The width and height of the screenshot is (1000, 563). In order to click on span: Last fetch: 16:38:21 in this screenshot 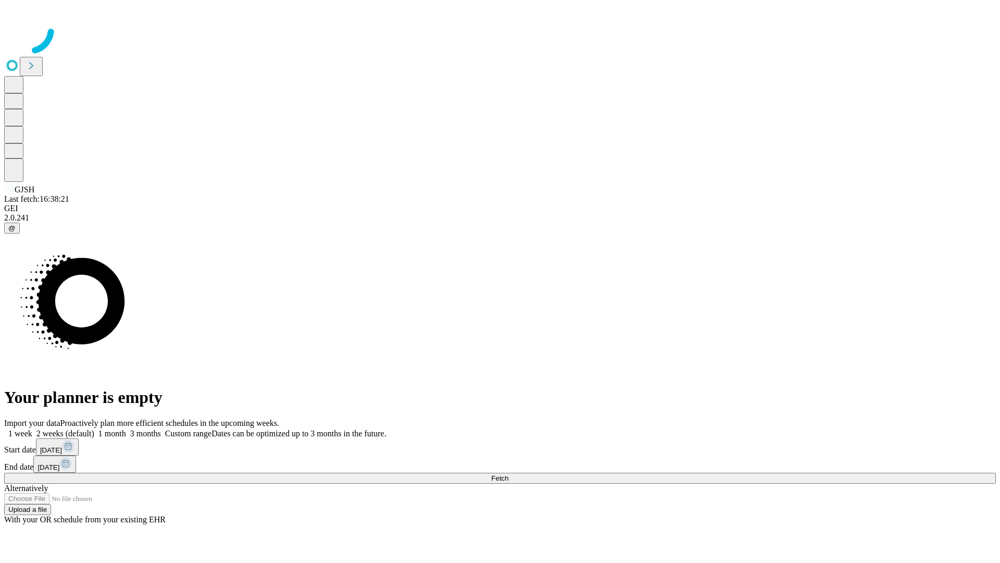, I will do `click(36, 198)`.